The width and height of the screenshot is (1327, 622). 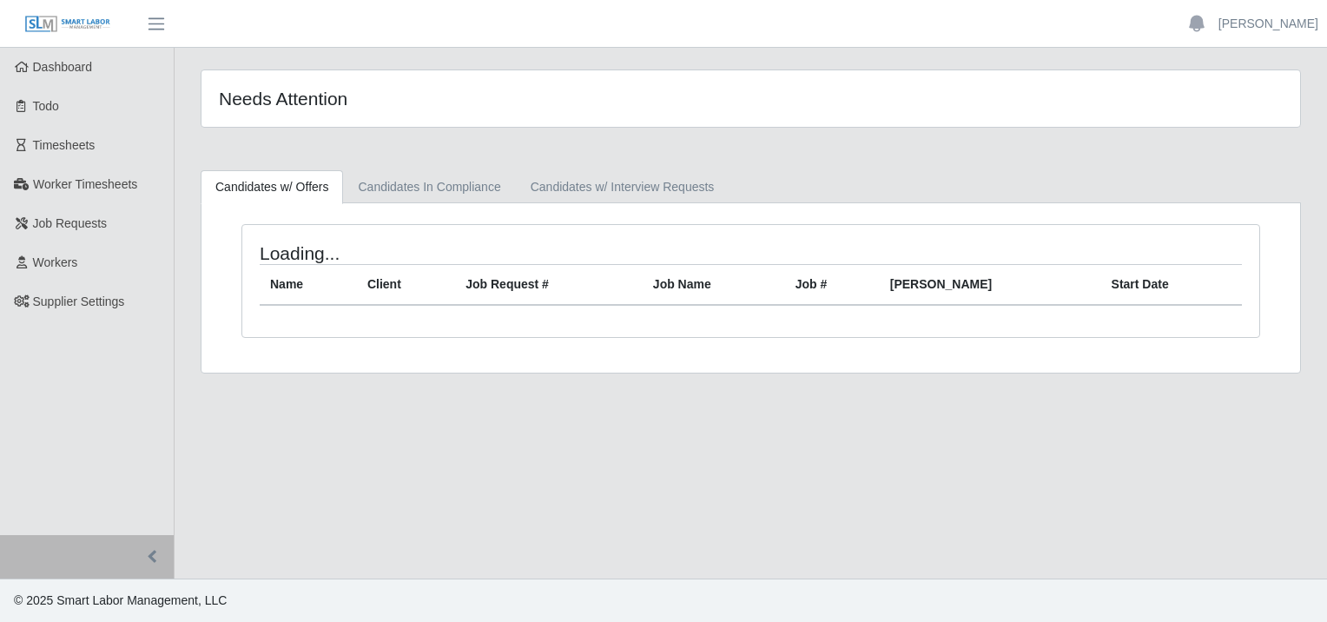 I want to click on a: Candidates w/ Interview Requests, so click(x=623, y=187).